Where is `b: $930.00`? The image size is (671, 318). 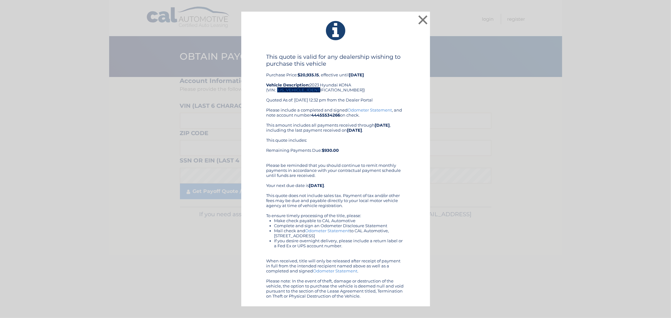
b: $930.00 is located at coordinates (330, 150).